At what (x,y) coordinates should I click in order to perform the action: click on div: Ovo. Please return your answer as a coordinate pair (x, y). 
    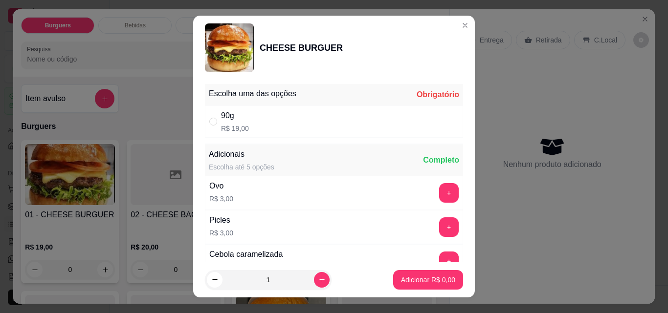
    Looking at the image, I should click on (221, 186).